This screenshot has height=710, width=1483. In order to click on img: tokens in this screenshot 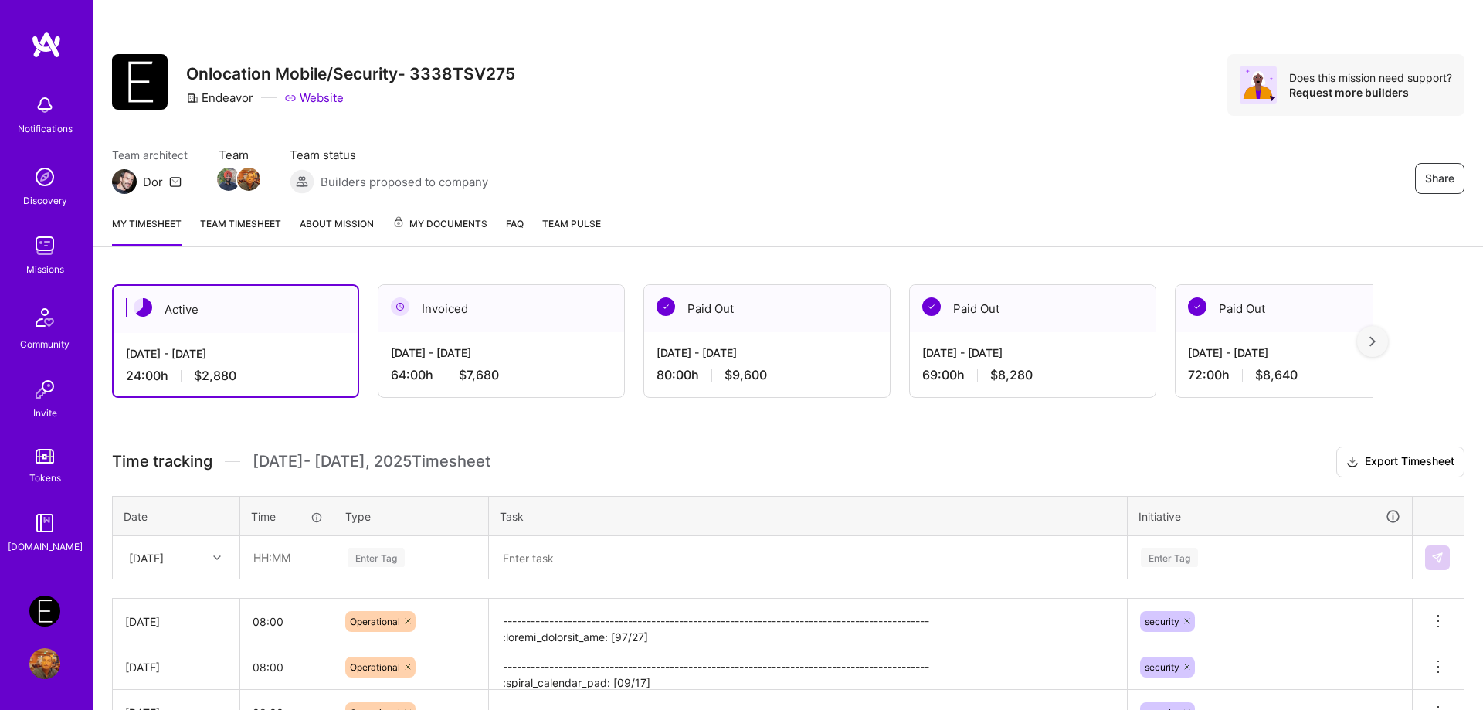, I will do `click(45, 456)`.